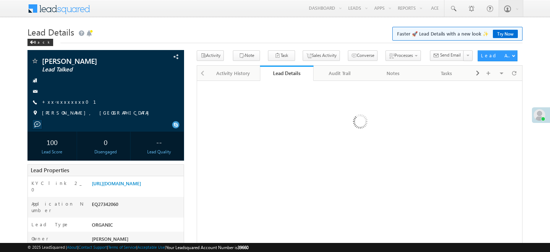 This screenshot has width=550, height=252. What do you see at coordinates (506, 34) in the screenshot?
I see `a: Try Now` at bounding box center [506, 34].